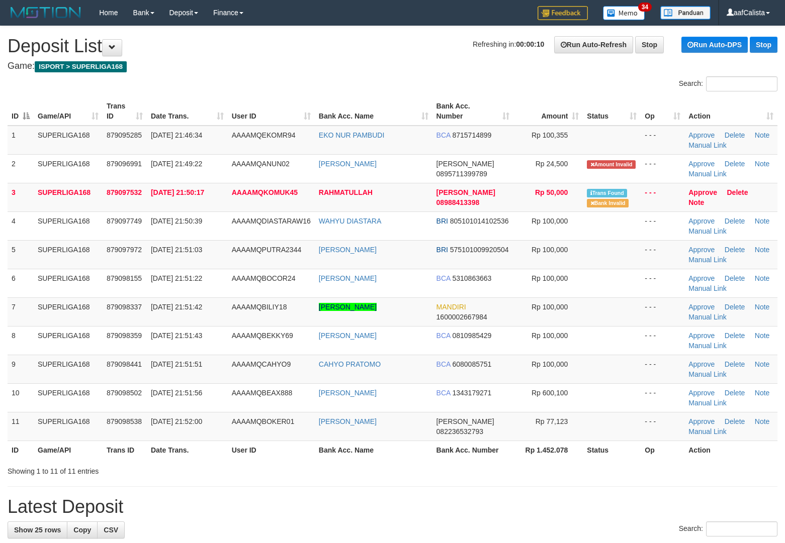  I want to click on span: Rp 77,123, so click(551, 422).